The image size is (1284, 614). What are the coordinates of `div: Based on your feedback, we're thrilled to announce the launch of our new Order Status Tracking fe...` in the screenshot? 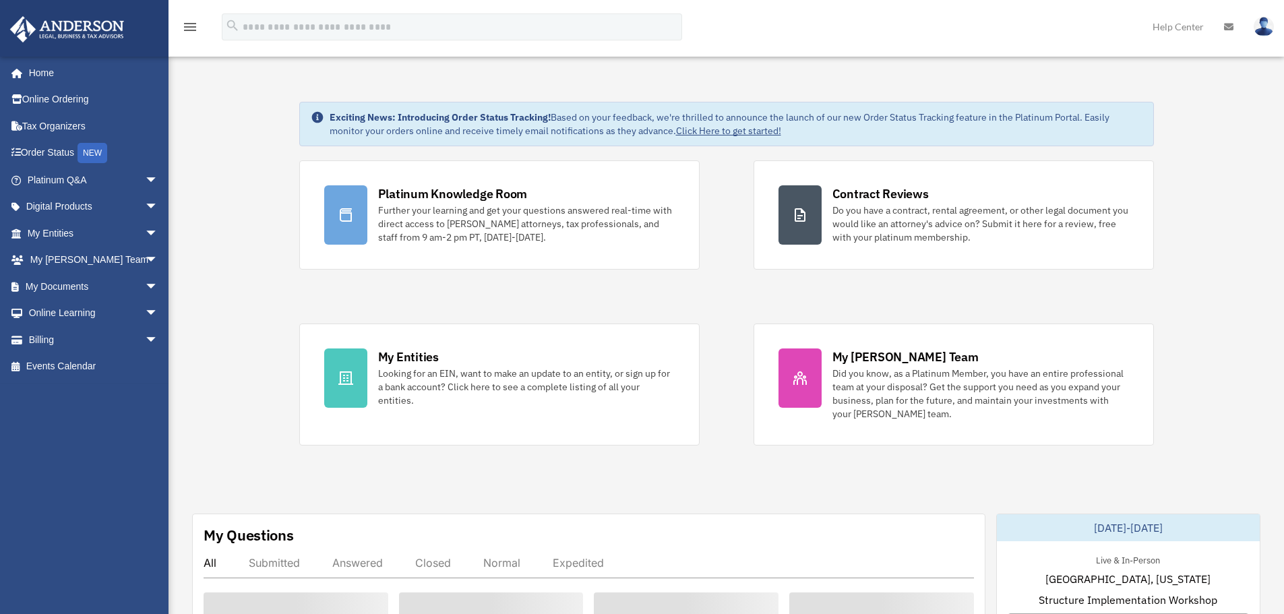 It's located at (736, 124).